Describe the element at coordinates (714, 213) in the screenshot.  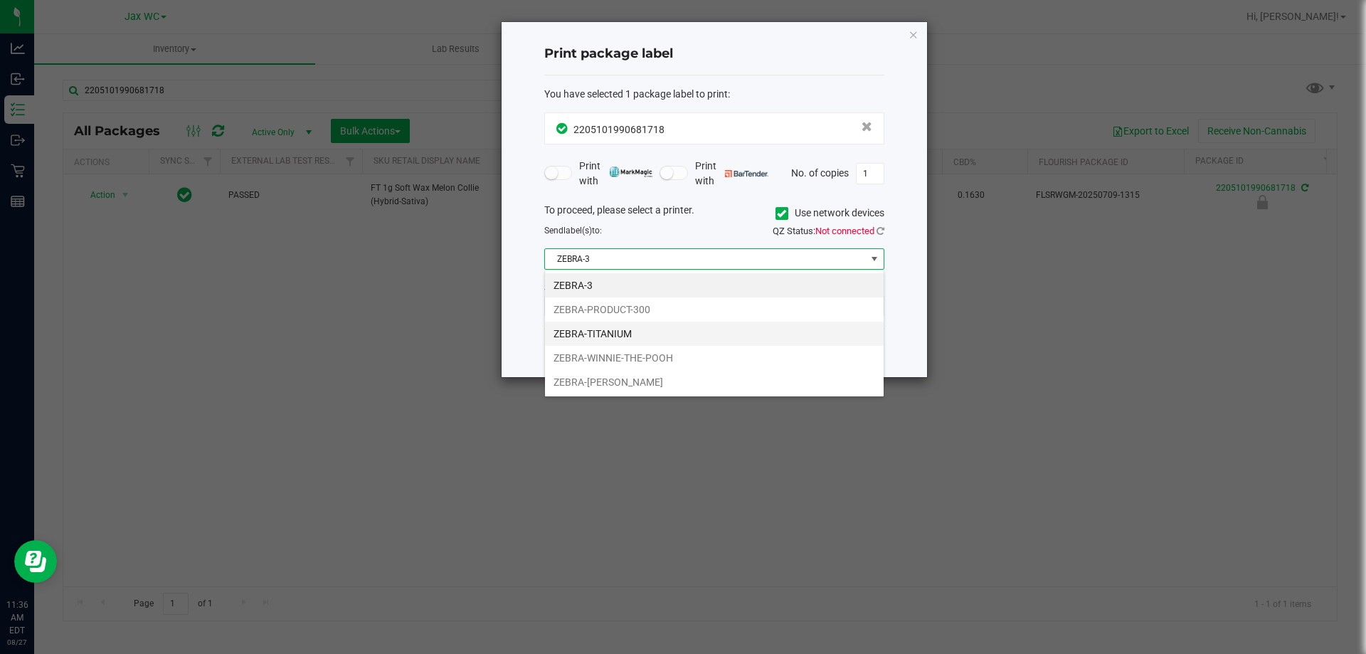
I see `div: To proceed, please select a printer.` at that location.